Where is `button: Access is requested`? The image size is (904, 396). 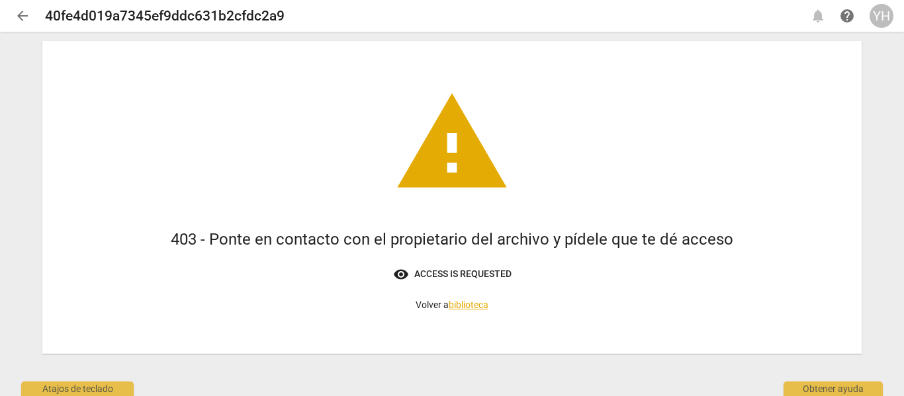
button: Access is requested is located at coordinates (452, 275).